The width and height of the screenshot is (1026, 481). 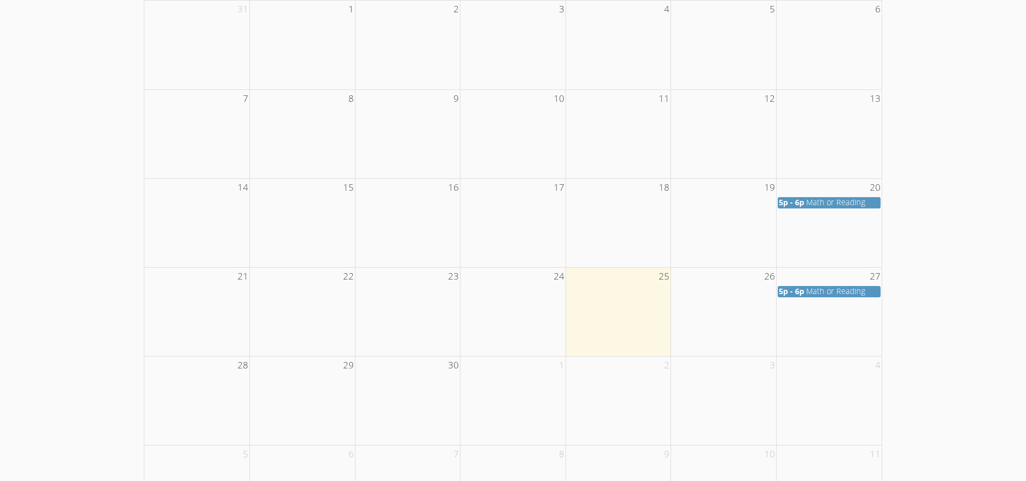 What do you see at coordinates (559, 187) in the screenshot?
I see `span: 17` at bounding box center [559, 187].